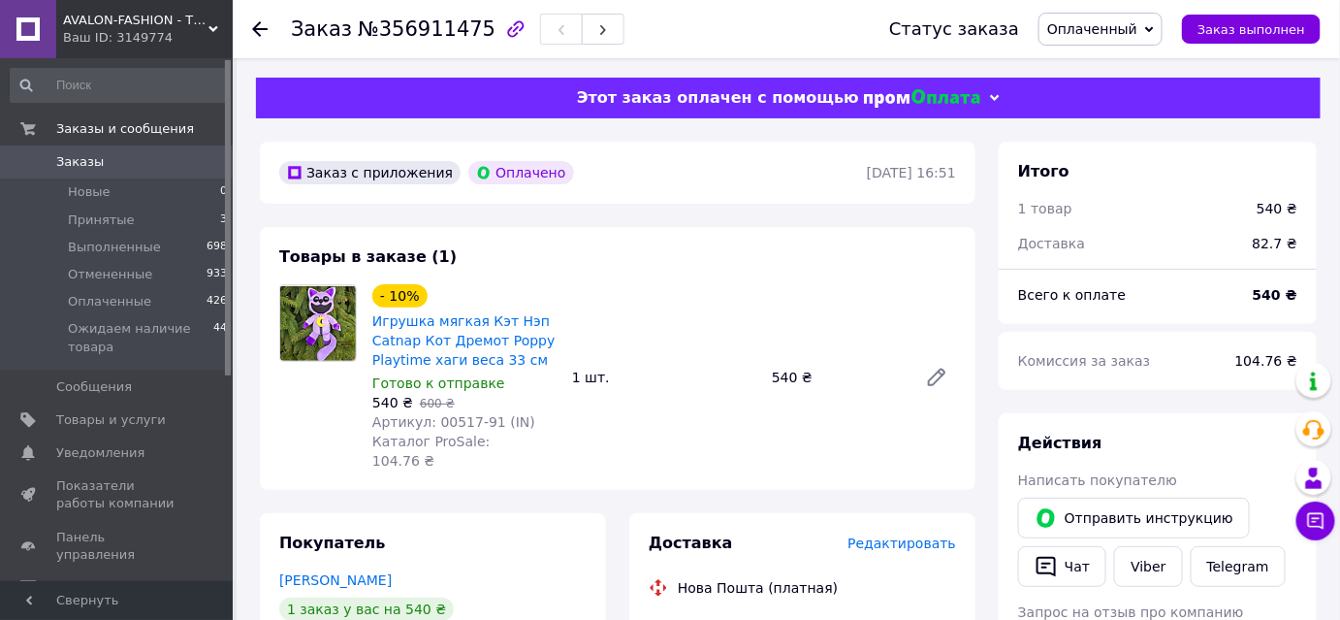 The height and width of the screenshot is (620, 1340). I want to click on button: Отправить инструкцию, so click(1133, 518).